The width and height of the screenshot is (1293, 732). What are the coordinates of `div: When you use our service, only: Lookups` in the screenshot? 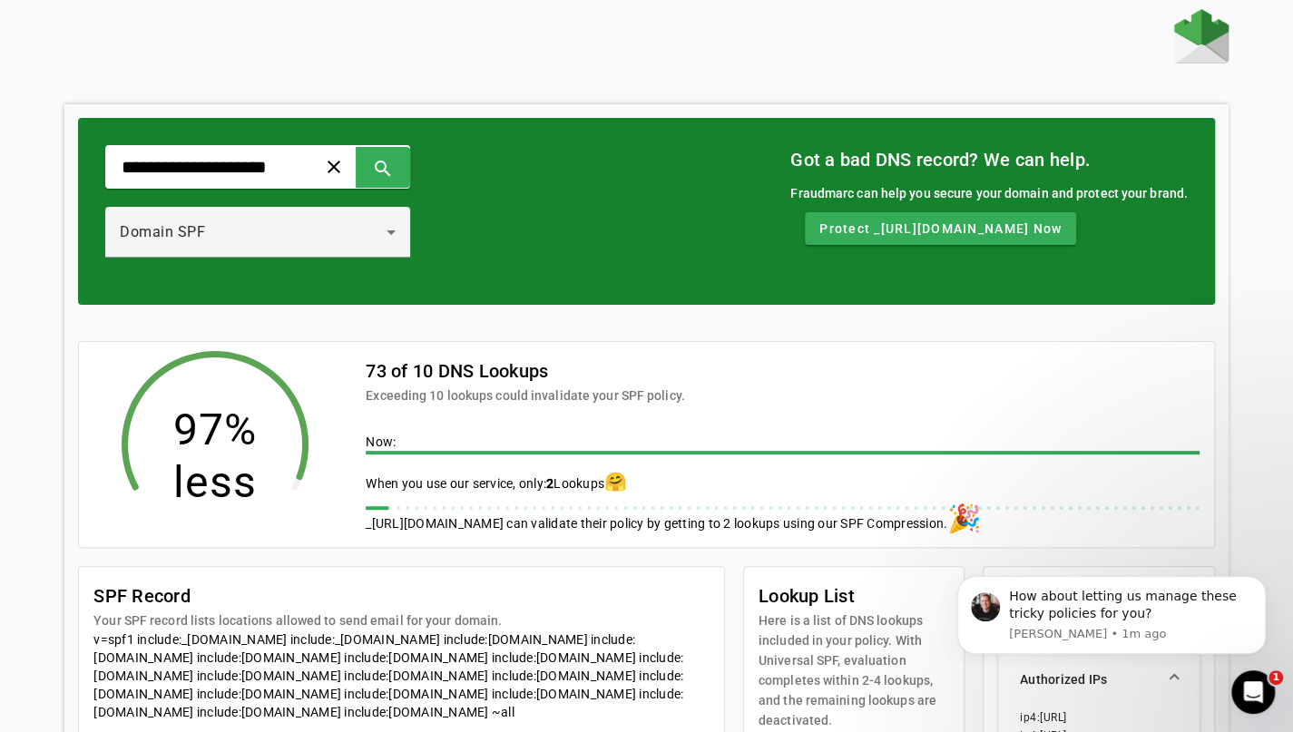 It's located at (782, 483).